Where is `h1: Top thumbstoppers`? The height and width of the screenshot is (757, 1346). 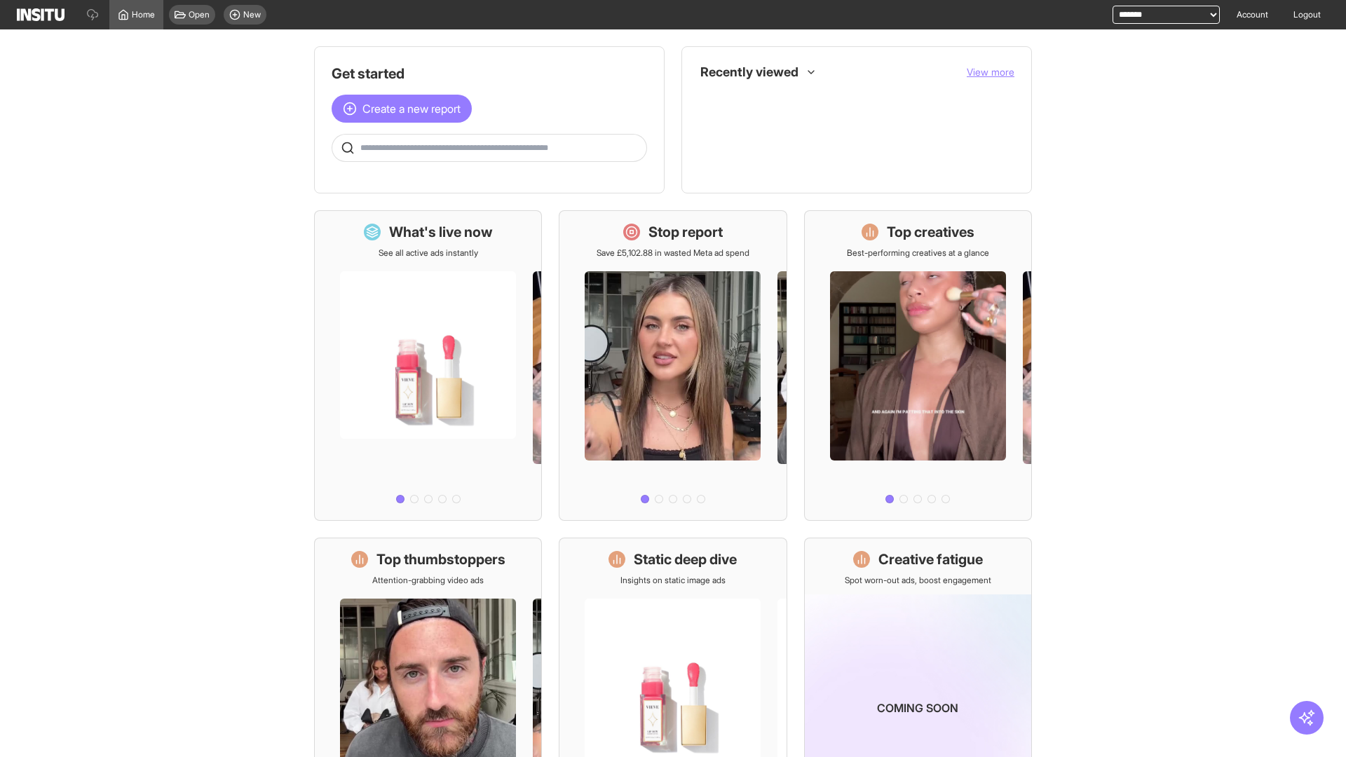 h1: Top thumbstoppers is located at coordinates (441, 559).